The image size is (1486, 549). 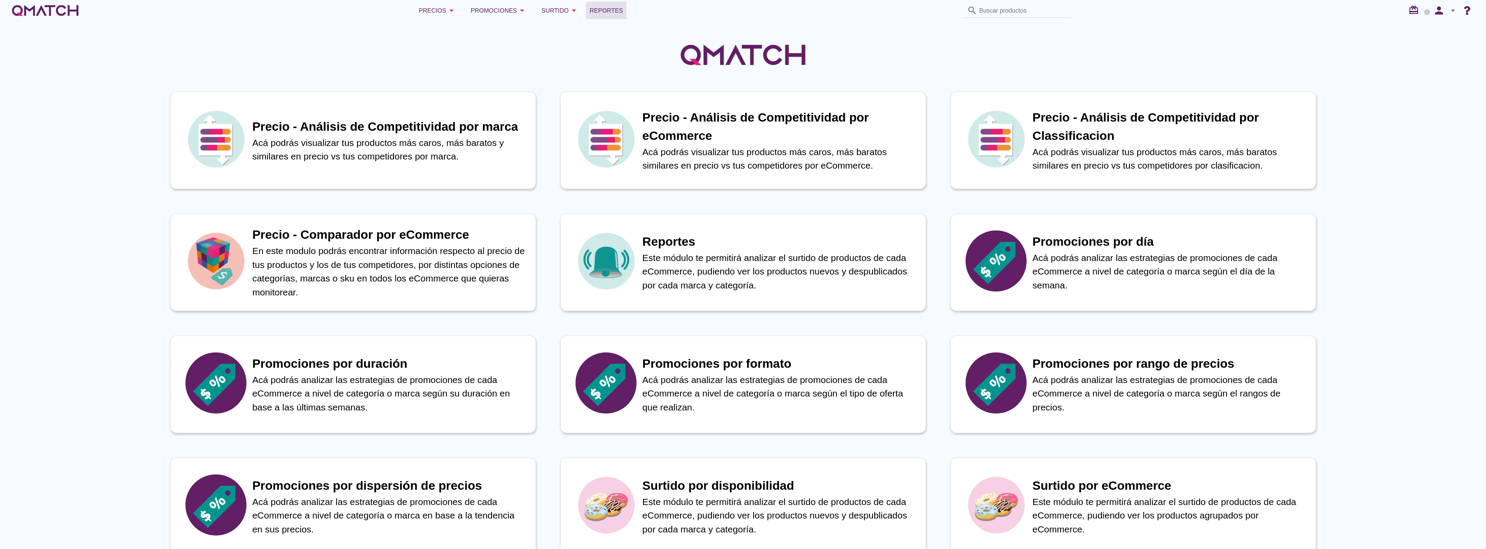 I want to click on h1: Promociones por rango de precios, so click(x=1170, y=364).